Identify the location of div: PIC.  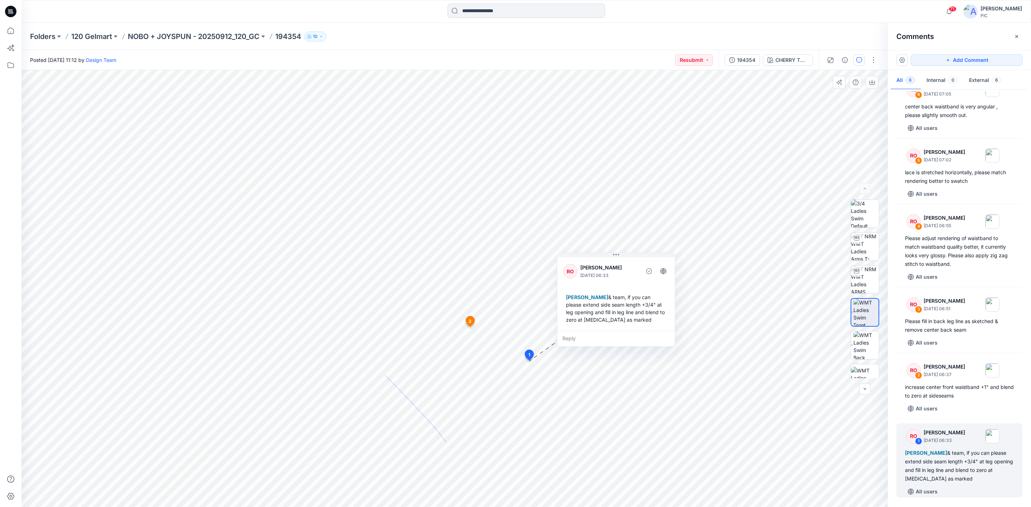
(1001, 15).